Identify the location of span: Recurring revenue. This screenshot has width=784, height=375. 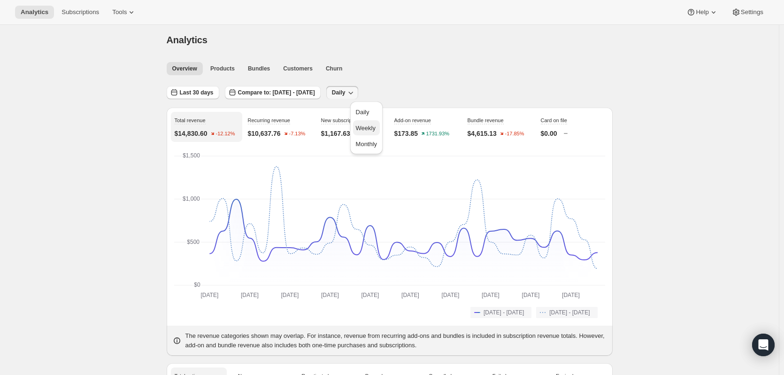
(269, 120).